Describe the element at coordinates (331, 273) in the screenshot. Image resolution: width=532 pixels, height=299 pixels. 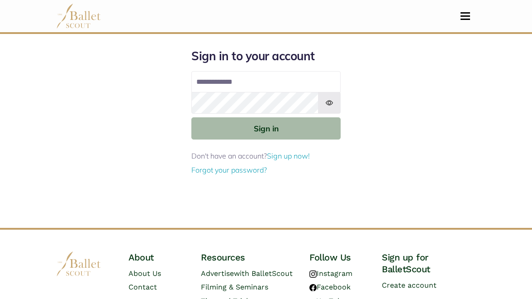
I see `a: Instagram` at that location.